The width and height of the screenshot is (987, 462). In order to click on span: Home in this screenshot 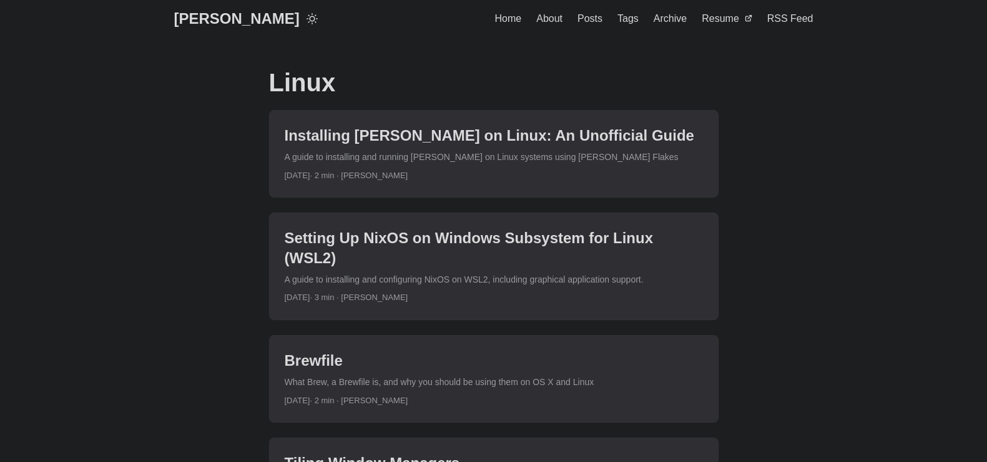, I will do `click(508, 18)`.